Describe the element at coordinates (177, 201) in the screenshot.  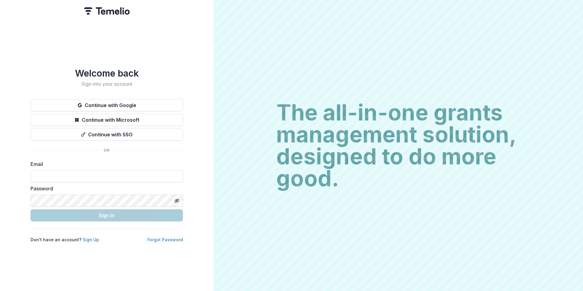
I see `button: Toggle password visibility` at that location.